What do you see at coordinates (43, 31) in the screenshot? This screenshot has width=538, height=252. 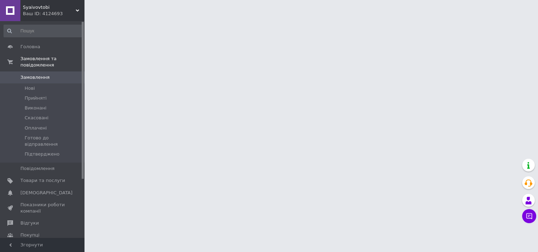 I see `input: Пошук` at bounding box center [43, 31].